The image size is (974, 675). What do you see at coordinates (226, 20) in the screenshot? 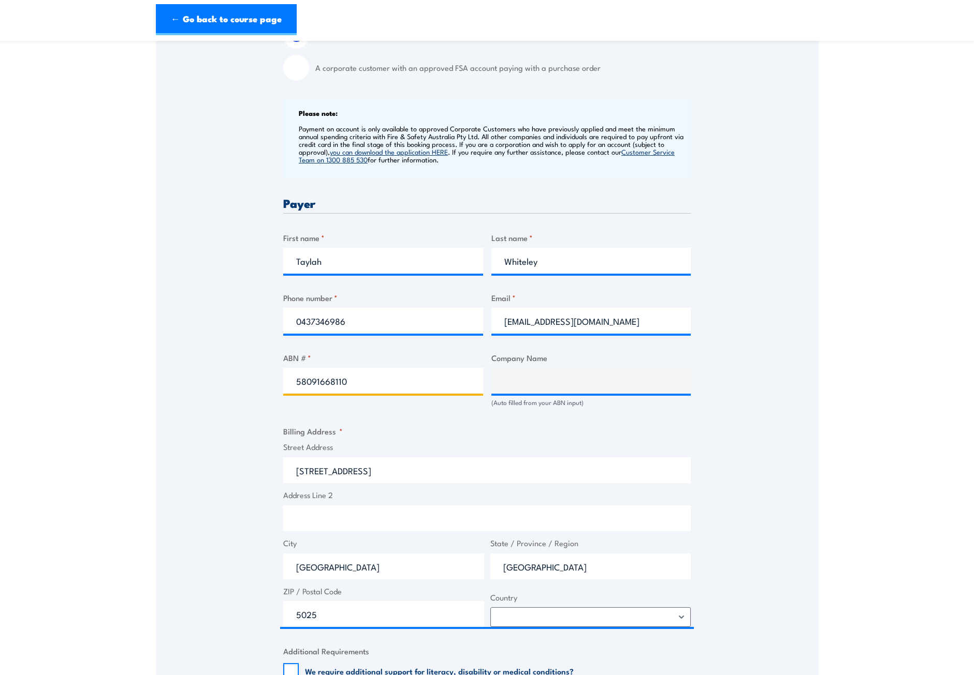
I see `a: ← Go back to course page` at bounding box center [226, 20].